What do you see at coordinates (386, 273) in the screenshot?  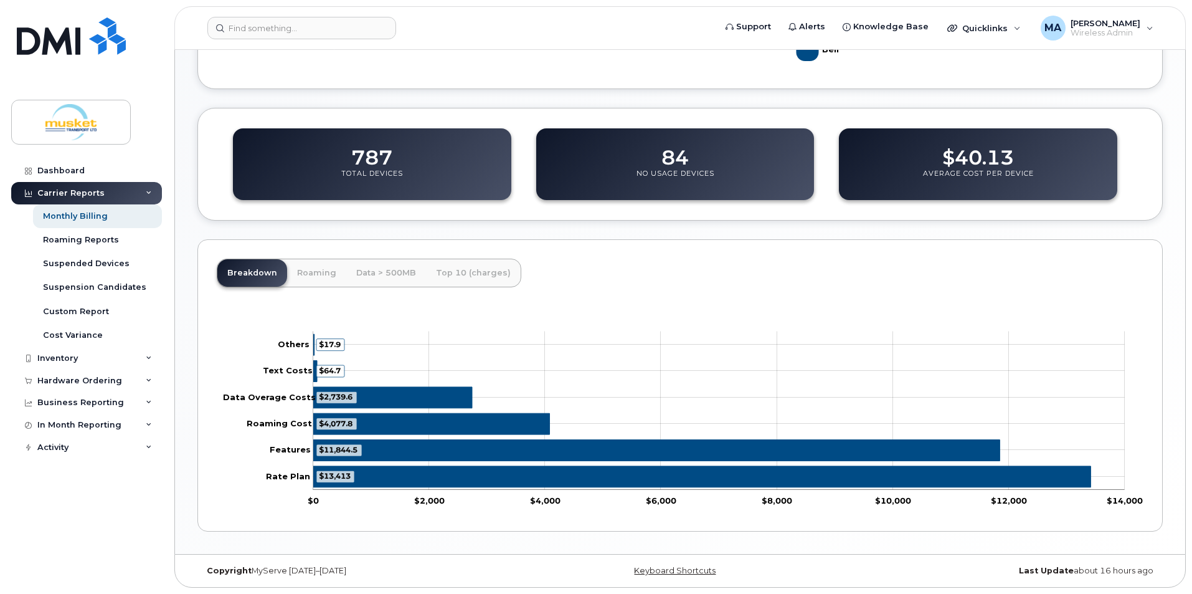 I see `a: Data > 500MB` at bounding box center [386, 273].